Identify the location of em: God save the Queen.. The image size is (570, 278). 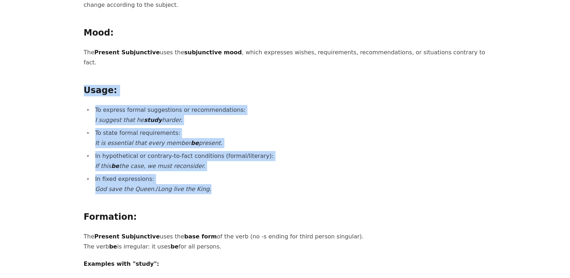
(126, 189).